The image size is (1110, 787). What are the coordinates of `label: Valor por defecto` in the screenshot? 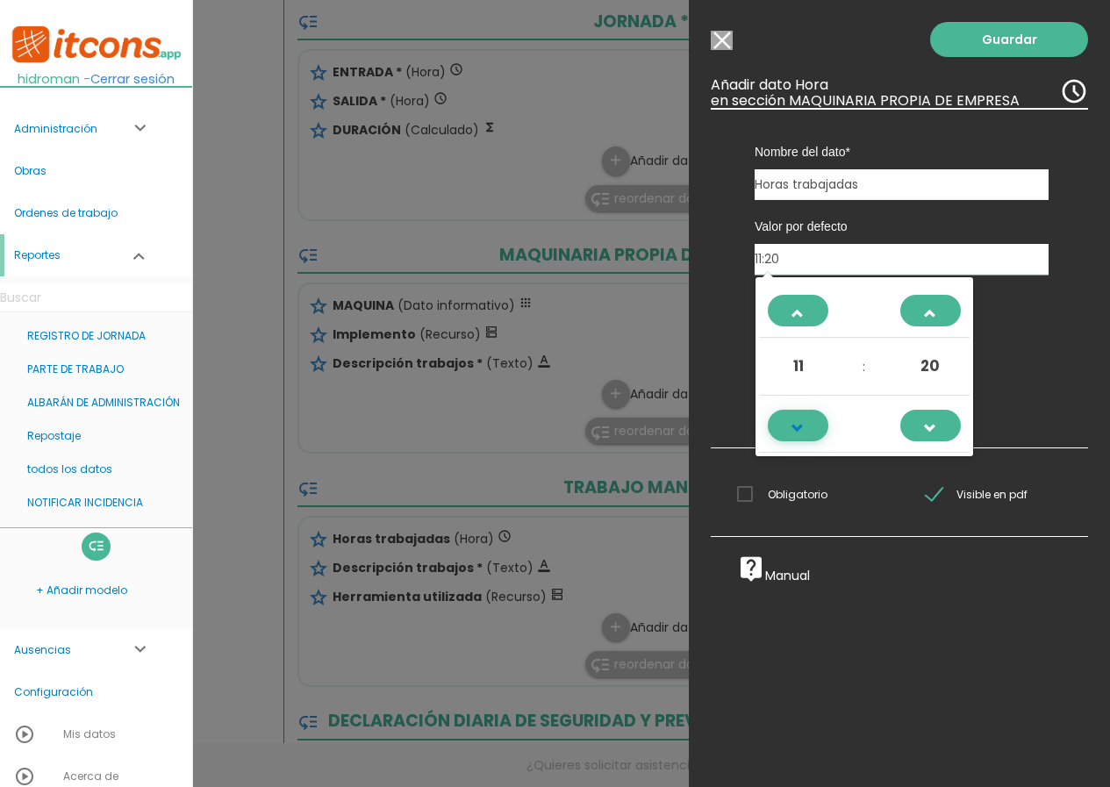 It's located at (901, 226).